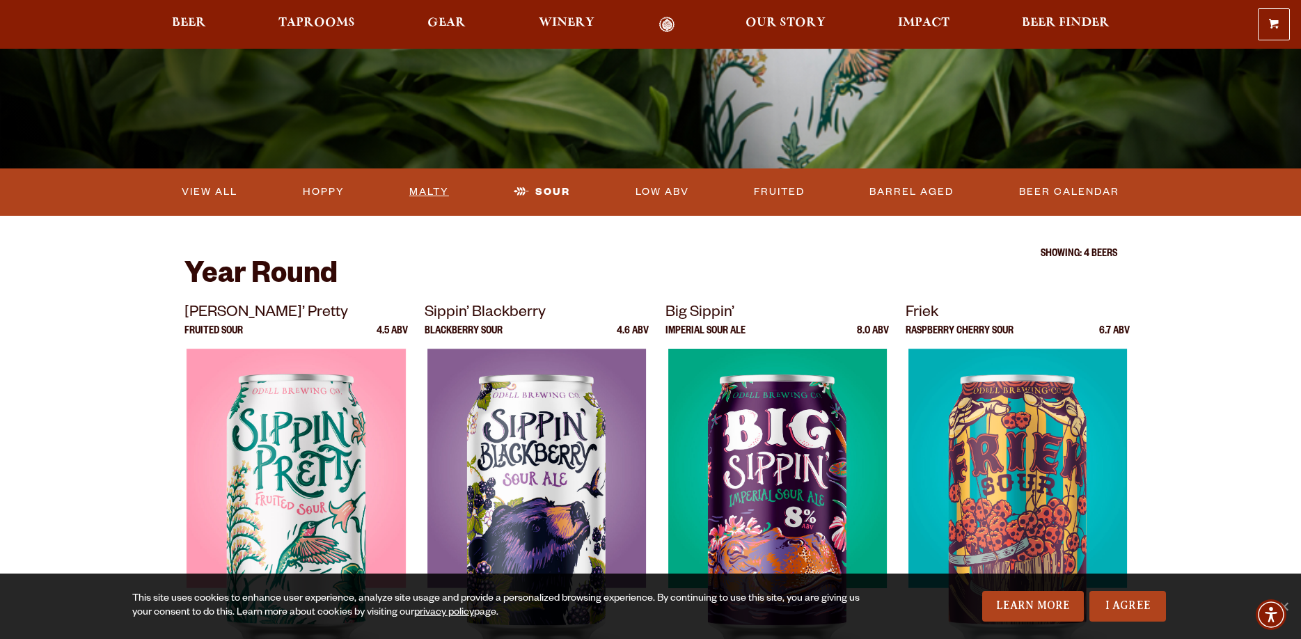 This screenshot has height=639, width=1301. I want to click on a: Beer, so click(189, 24).